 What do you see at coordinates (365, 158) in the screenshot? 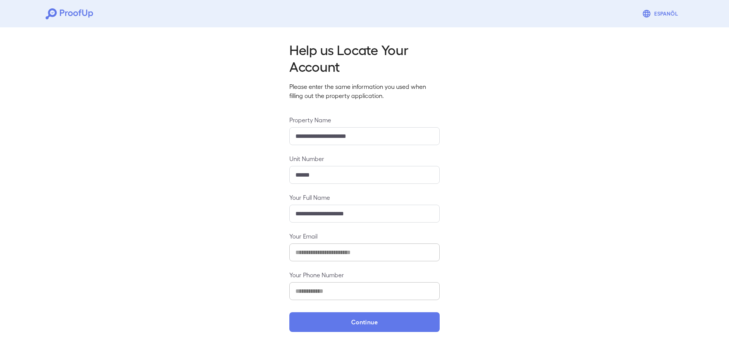
I see `label: Unit Number` at bounding box center [365, 158].